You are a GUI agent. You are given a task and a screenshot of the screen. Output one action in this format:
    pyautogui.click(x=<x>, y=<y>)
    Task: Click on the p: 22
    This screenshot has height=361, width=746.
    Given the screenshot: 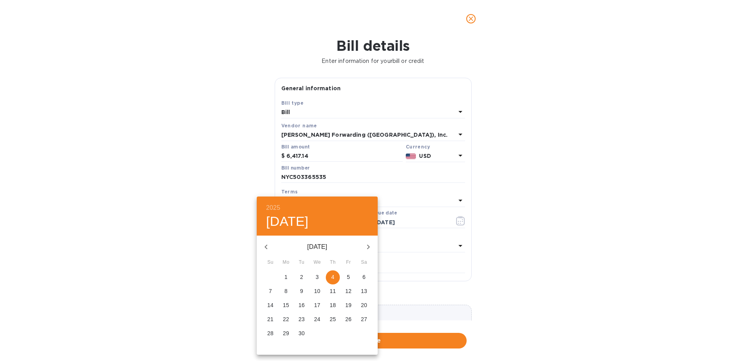 What is the action you would take?
    pyautogui.click(x=286, y=319)
    